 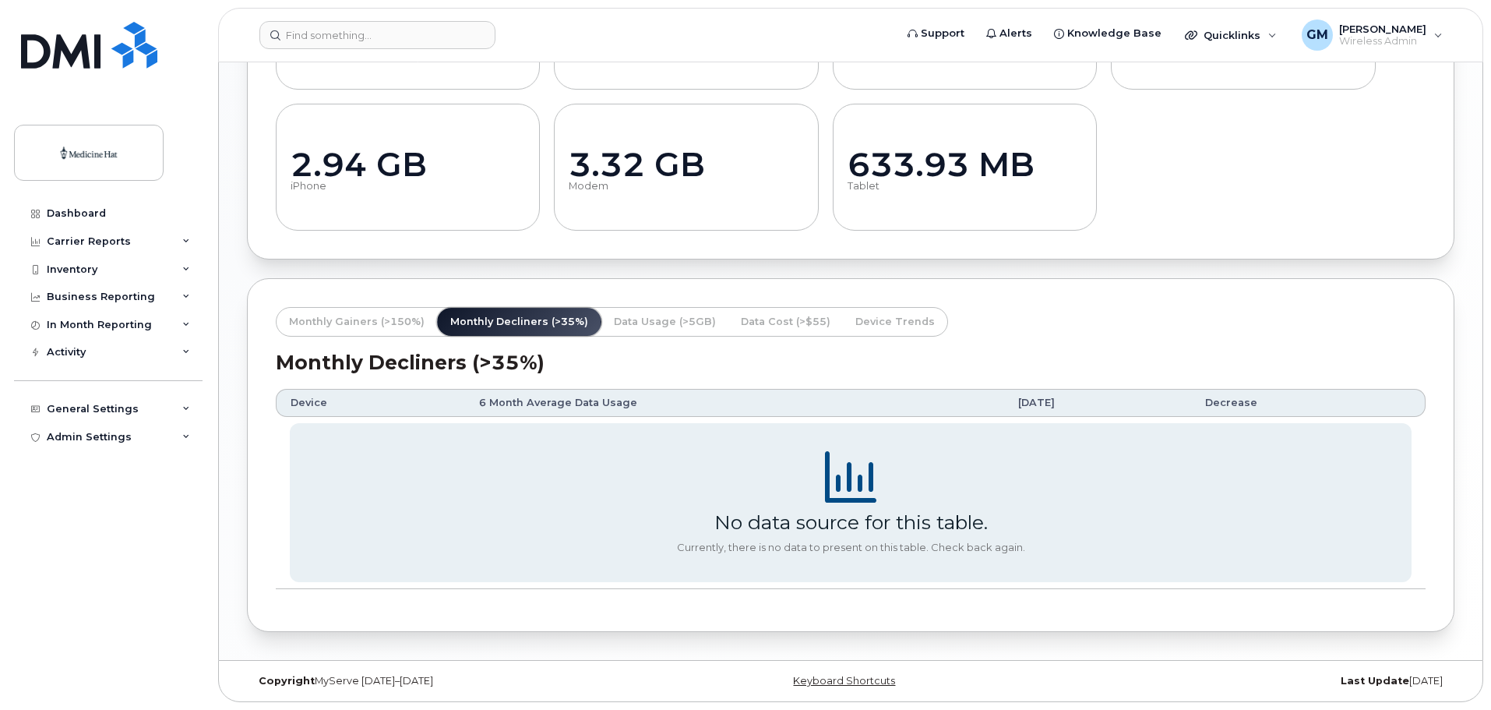 I want to click on div: No data source for this table., so click(x=851, y=522).